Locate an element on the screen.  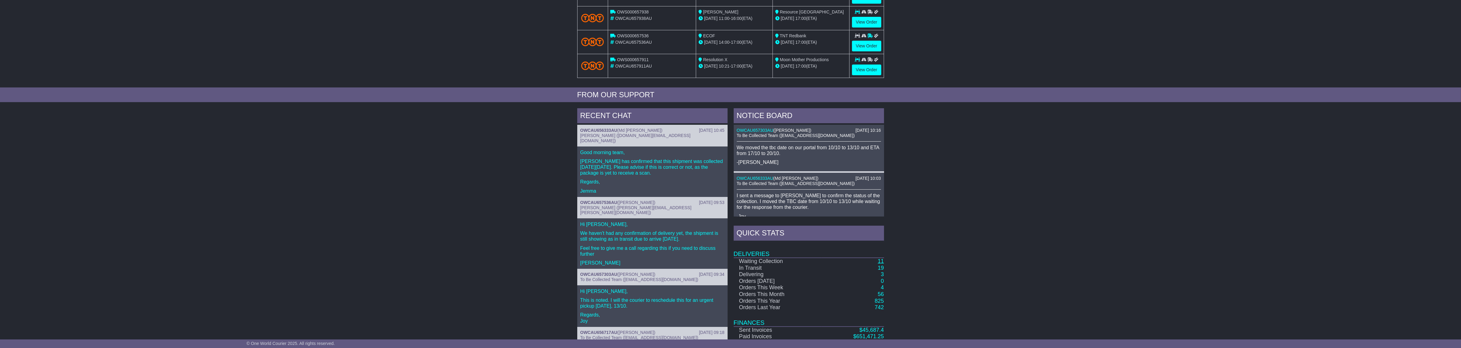
a: OWCAU656717AU is located at coordinates (599, 332).